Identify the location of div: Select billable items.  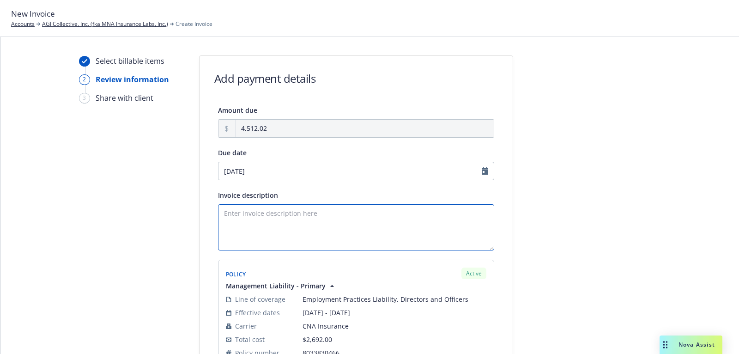
(130, 61).